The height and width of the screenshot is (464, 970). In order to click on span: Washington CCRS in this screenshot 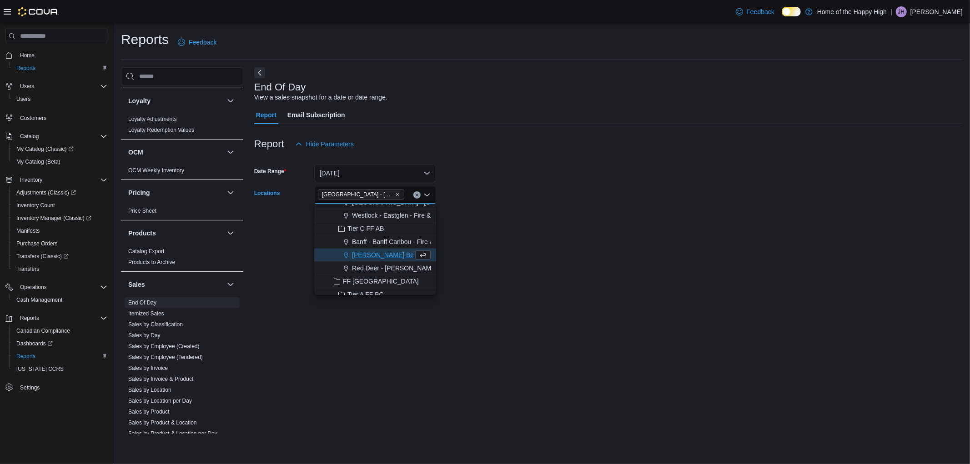, I will do `click(60, 369)`.